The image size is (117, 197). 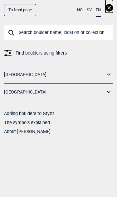 What do you see at coordinates (58, 53) in the screenshot?
I see `a: Find boulders using filters` at bounding box center [58, 53].